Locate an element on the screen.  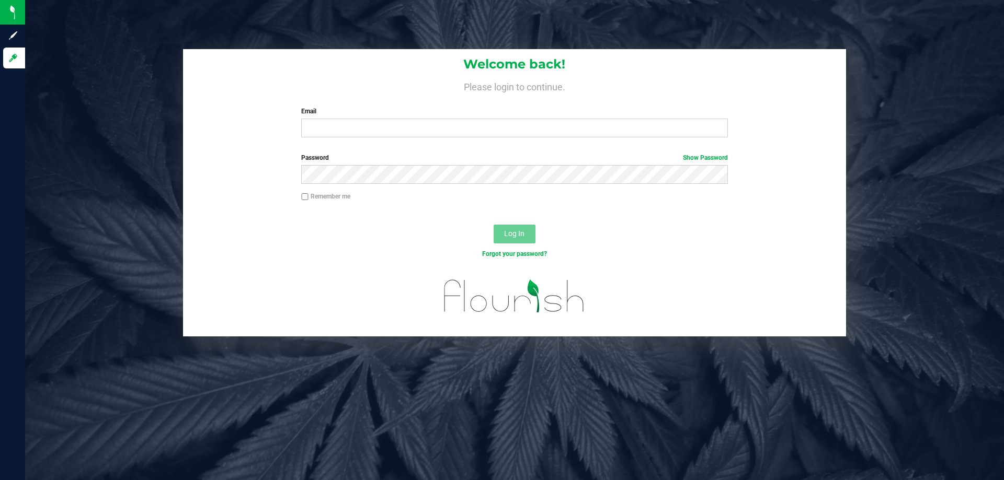
label: Email is located at coordinates (514, 111).